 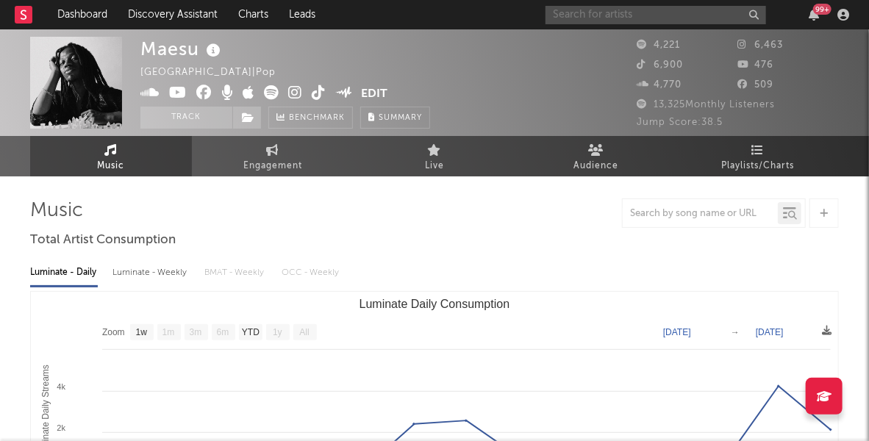 I want to click on span: 509, so click(x=756, y=85).